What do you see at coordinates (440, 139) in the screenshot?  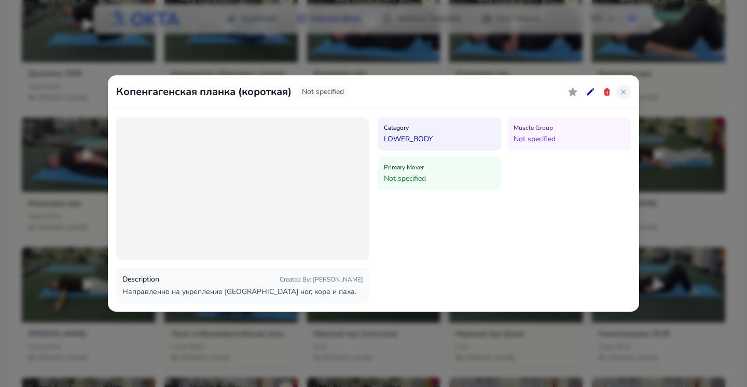 I see `p: LOWER_BODY` at bounding box center [440, 139].